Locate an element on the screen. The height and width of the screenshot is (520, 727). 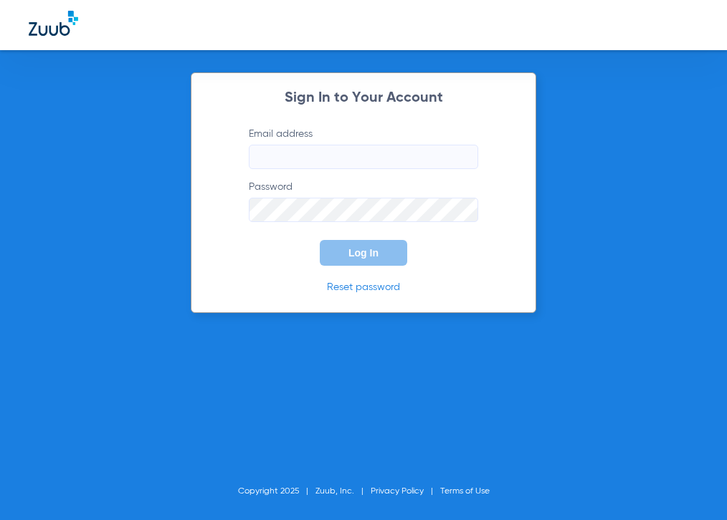
li: Zuub, Inc. is located at coordinates (343, 492).